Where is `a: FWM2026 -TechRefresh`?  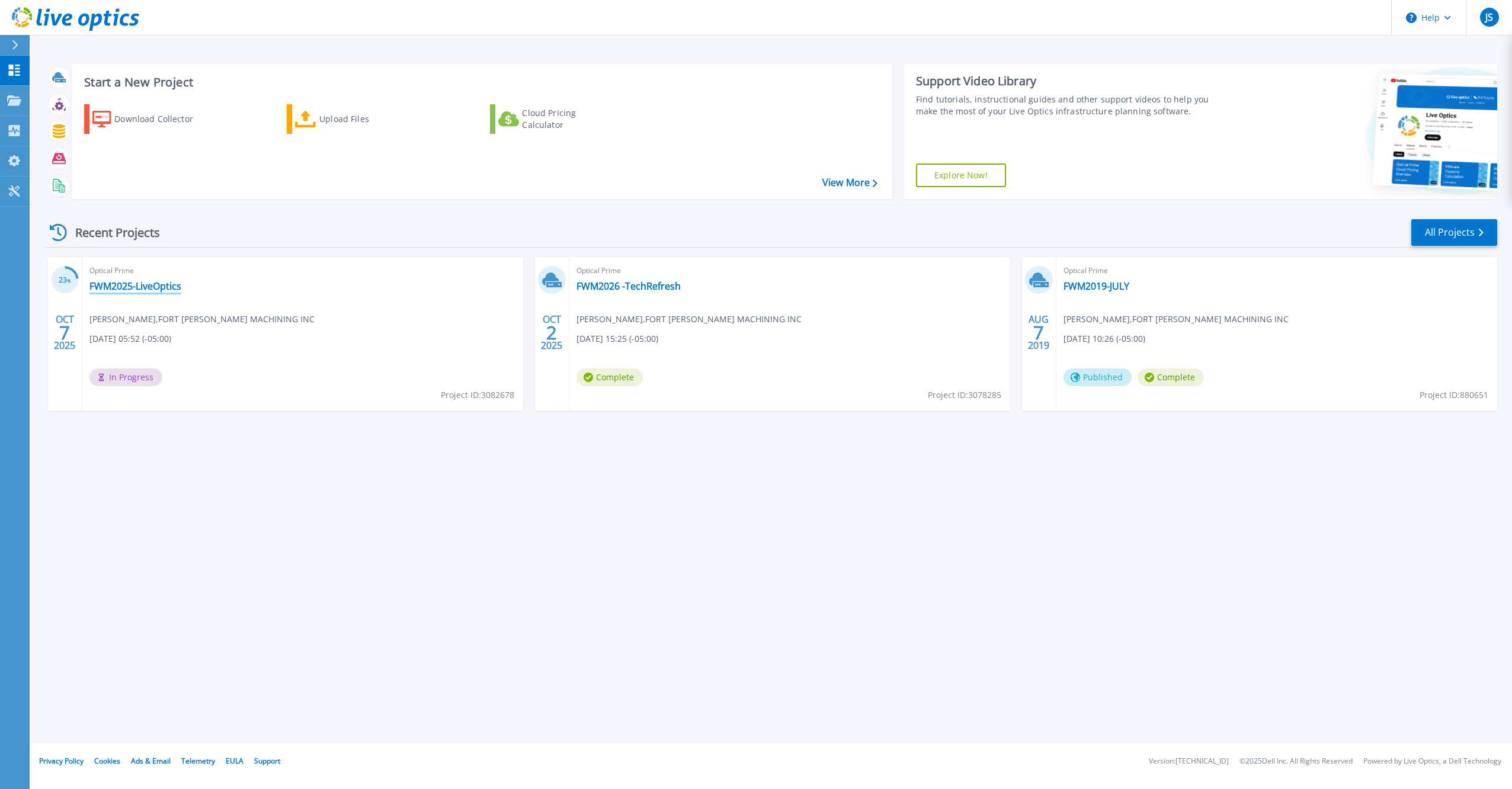 a: FWM2026 -TechRefresh is located at coordinates (629, 286).